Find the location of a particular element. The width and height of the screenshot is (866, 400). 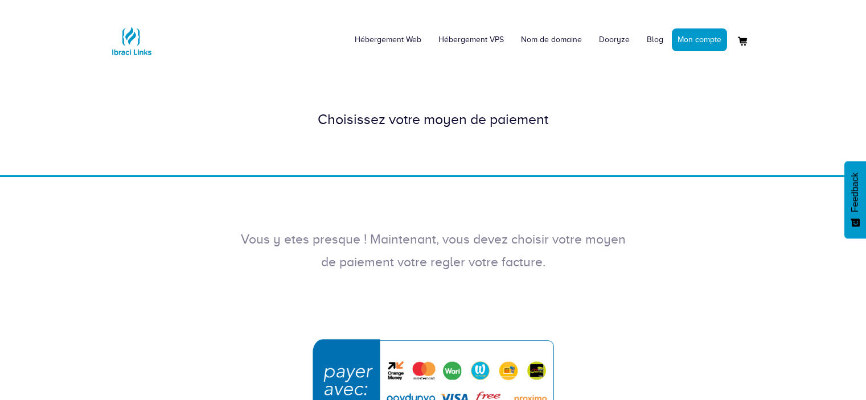

button: Feedback - Afficher l’enquête is located at coordinates (855, 200).